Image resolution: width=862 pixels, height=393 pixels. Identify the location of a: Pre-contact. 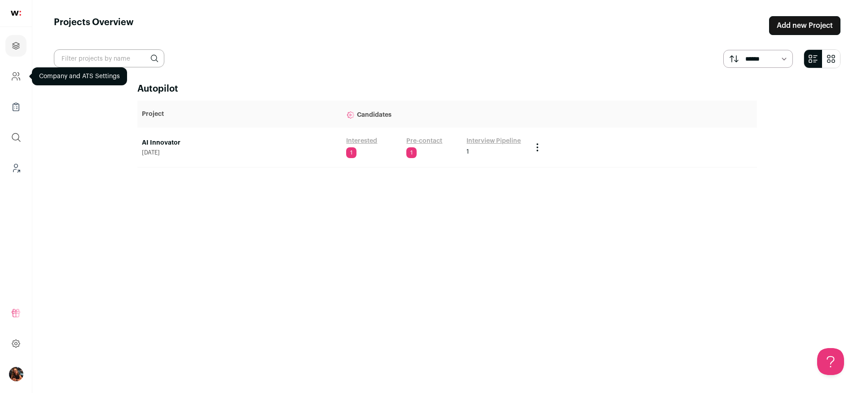
(424, 141).